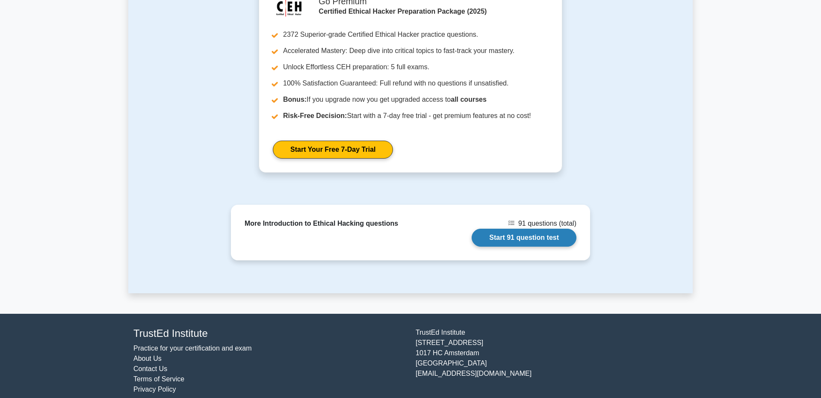 The height and width of the screenshot is (398, 821). Describe the element at coordinates (155, 389) in the screenshot. I see `a: Privacy Policy` at that location.